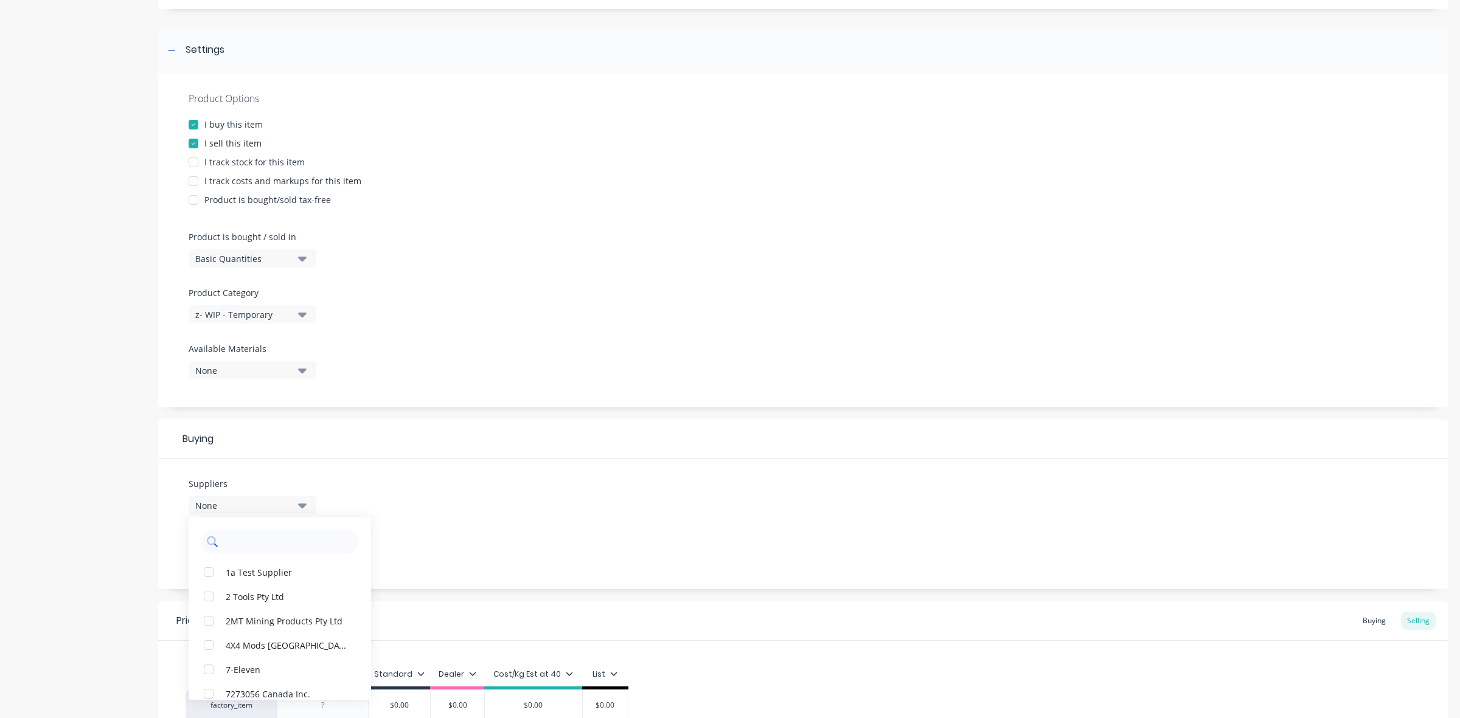 The height and width of the screenshot is (718, 1460). I want to click on div: Pricing, so click(192, 621).